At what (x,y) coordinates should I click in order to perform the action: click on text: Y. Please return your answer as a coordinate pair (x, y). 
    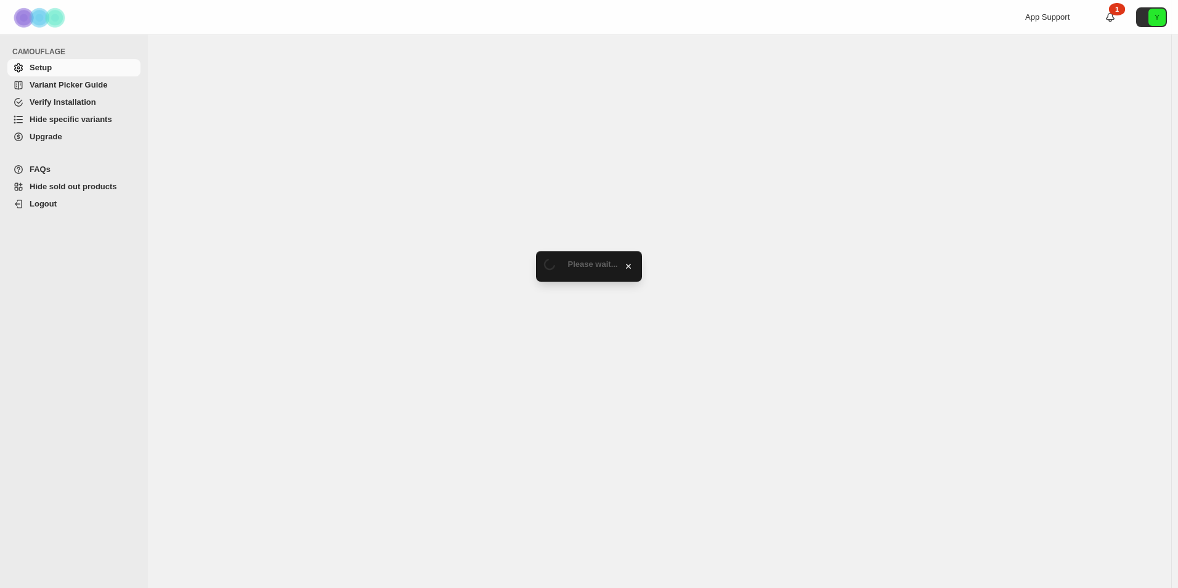
    Looking at the image, I should click on (1157, 17).